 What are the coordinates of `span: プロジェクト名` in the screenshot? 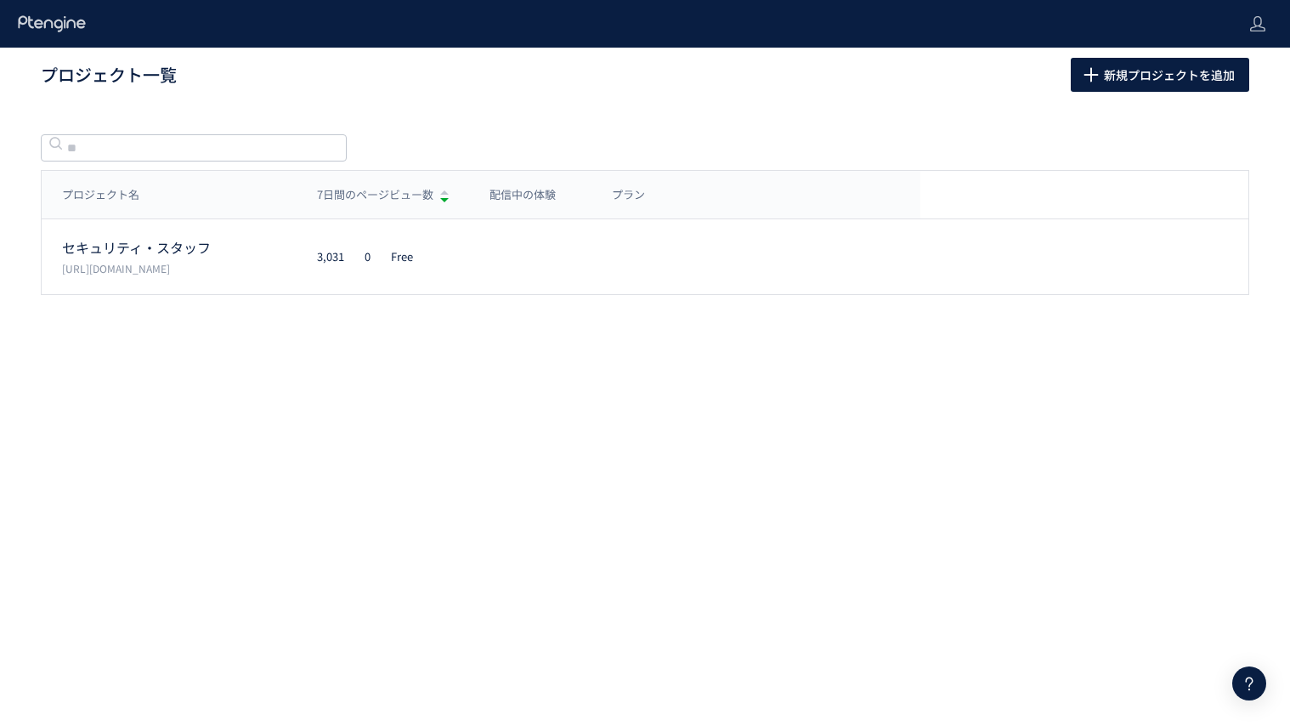 It's located at (100, 195).